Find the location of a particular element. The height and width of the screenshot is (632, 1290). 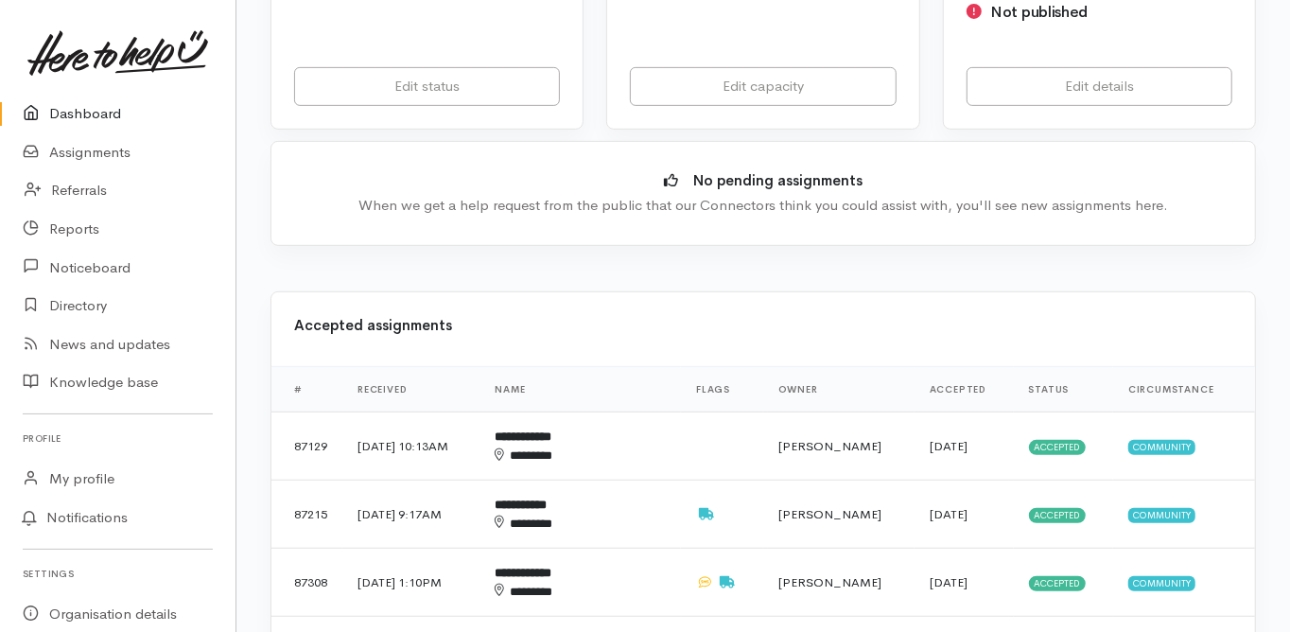

td: 87308 is located at coordinates (306, 583).